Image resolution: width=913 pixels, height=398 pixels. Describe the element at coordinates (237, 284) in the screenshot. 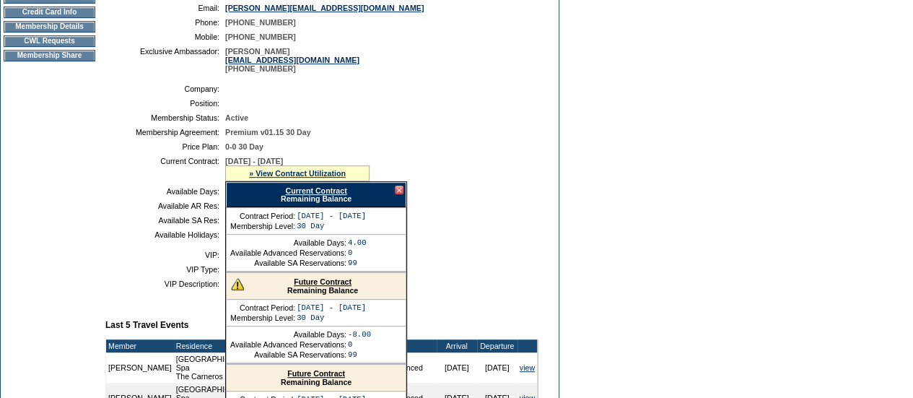

I see `img: There are insufficient days and/or tokens to cover this reservation` at that location.